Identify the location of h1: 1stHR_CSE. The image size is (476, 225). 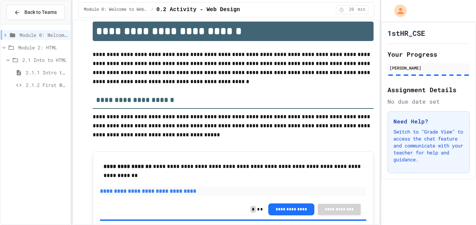
(406, 33).